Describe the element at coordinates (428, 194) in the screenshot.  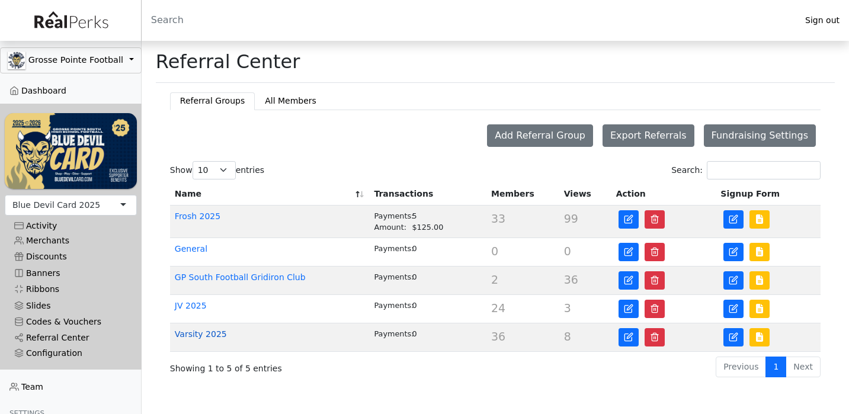
I see `th: Transactions` at that location.